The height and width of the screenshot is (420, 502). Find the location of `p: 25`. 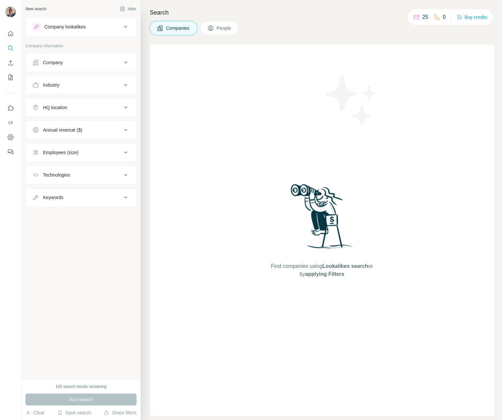

p: 25 is located at coordinates (425, 17).